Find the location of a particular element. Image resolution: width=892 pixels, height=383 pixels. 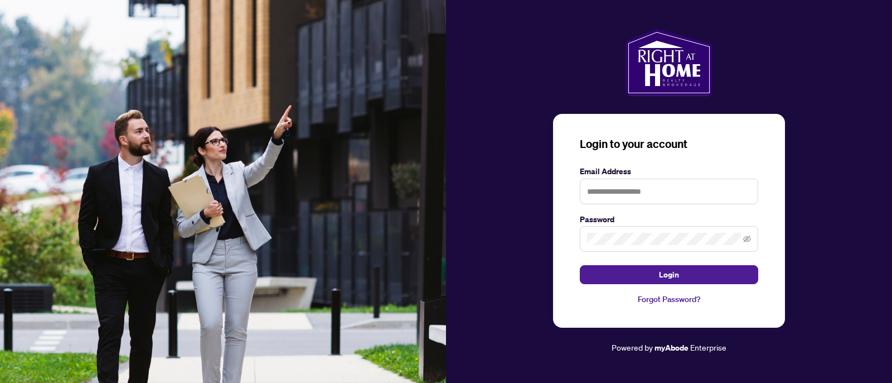

label: Email Address is located at coordinates (669, 171).